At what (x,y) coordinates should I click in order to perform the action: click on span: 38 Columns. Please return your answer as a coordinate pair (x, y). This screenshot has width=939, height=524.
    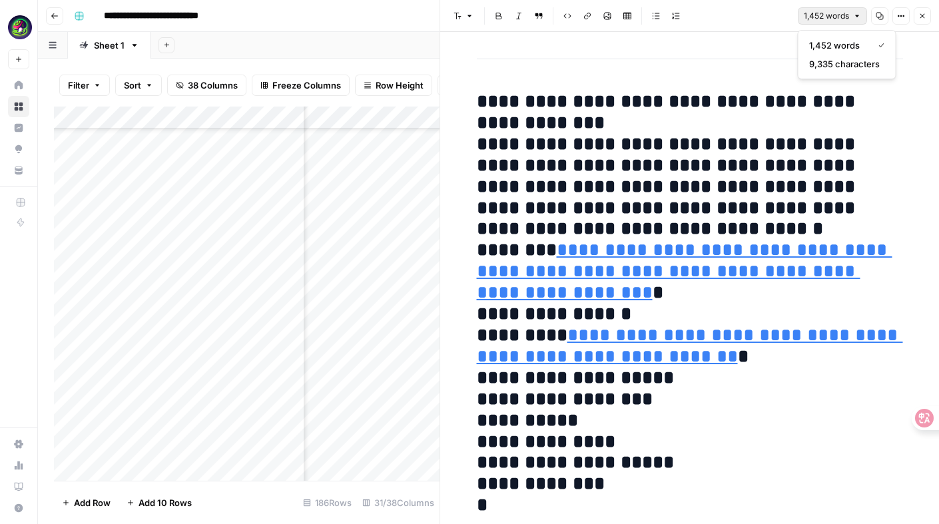
    Looking at the image, I should click on (212, 85).